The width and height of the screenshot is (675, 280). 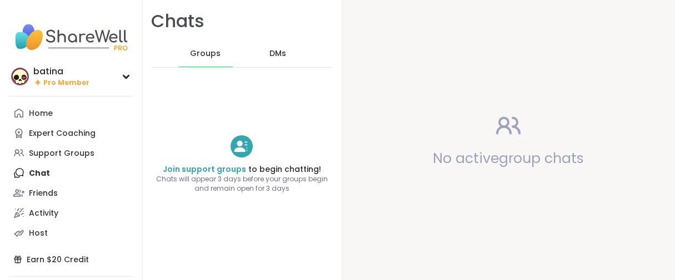 I want to click on img: batina, so click(x=20, y=77).